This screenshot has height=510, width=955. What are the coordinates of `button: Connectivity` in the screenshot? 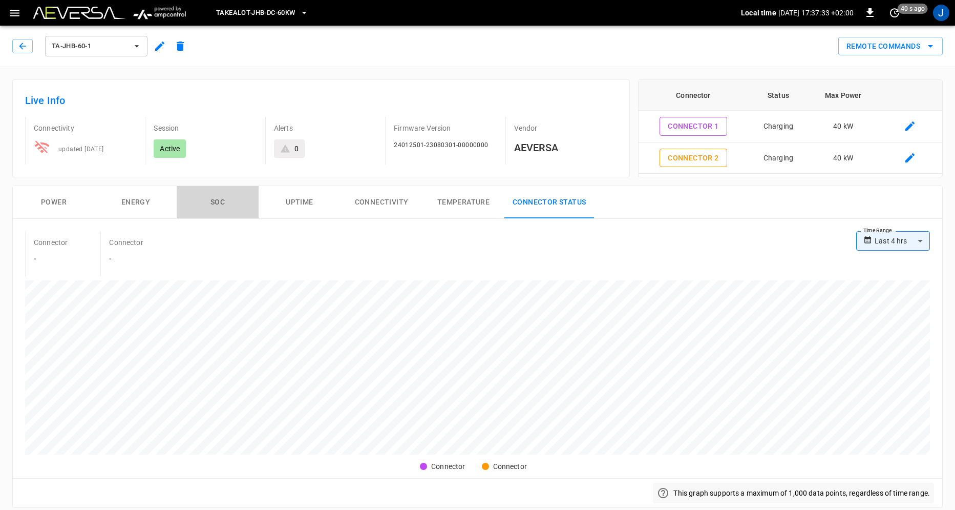 It's located at (381, 202).